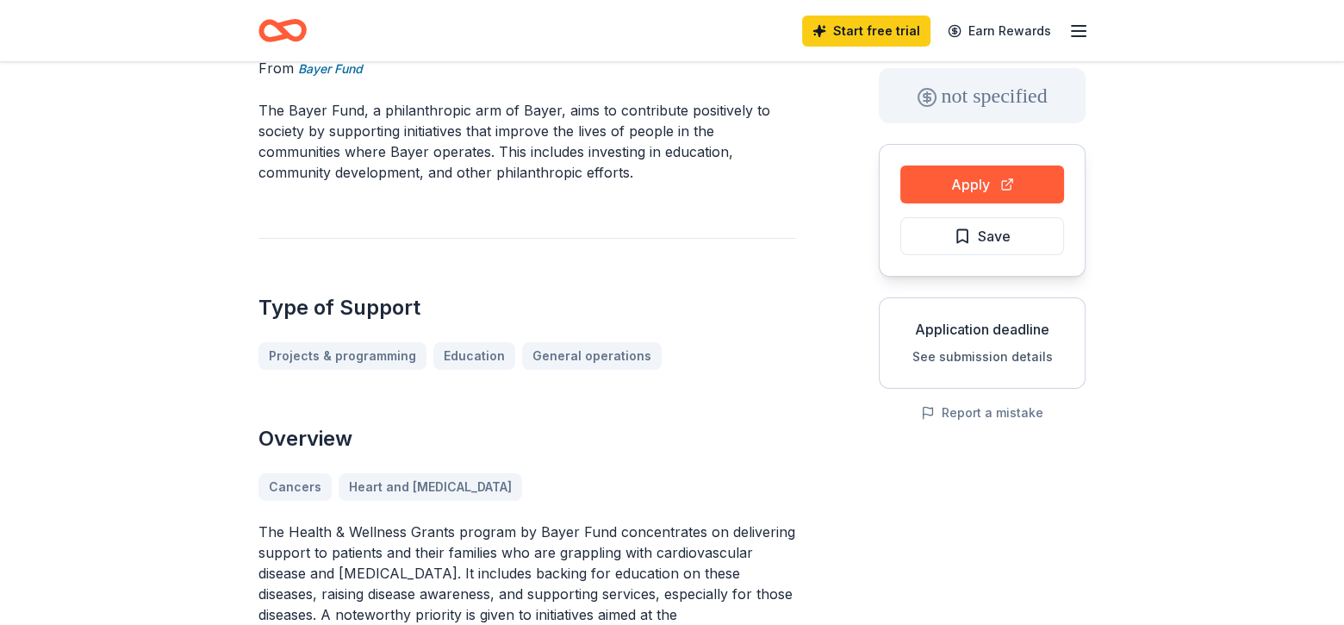  What do you see at coordinates (982, 184) in the screenshot?
I see `button: Apply` at bounding box center [982, 184].